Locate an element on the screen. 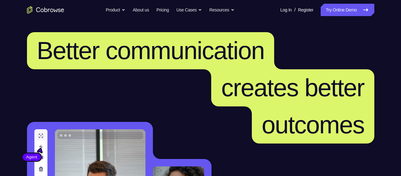 This screenshot has width=401, height=176. button: Resources is located at coordinates (222, 10).